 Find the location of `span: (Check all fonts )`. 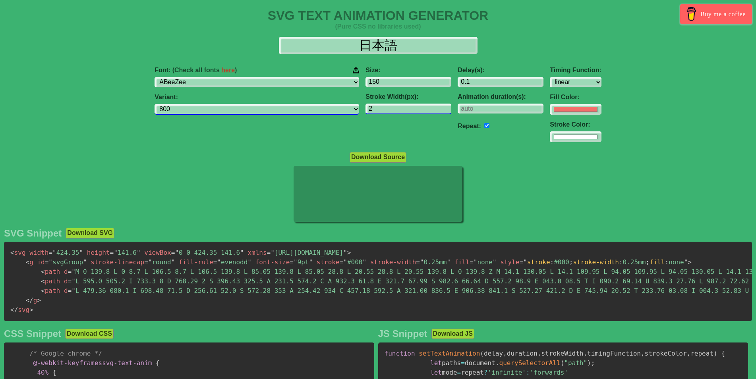

span: (Check all fonts ) is located at coordinates (205, 70).